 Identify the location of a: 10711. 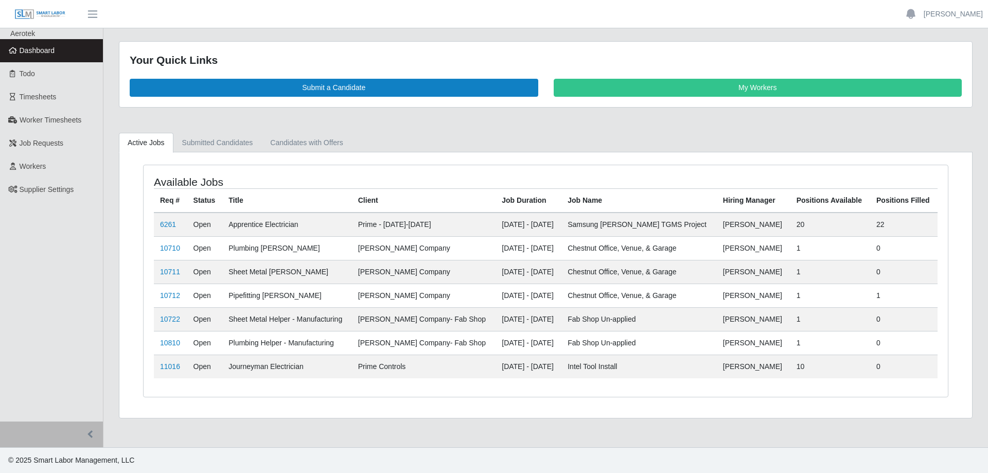
(170, 272).